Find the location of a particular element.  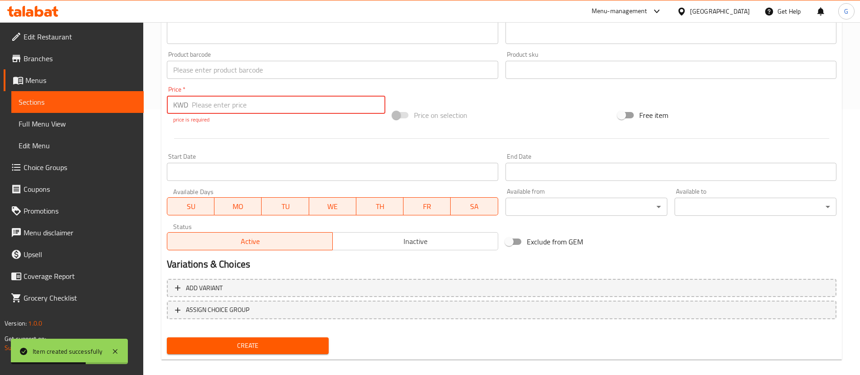

button: Active is located at coordinates (250, 241).